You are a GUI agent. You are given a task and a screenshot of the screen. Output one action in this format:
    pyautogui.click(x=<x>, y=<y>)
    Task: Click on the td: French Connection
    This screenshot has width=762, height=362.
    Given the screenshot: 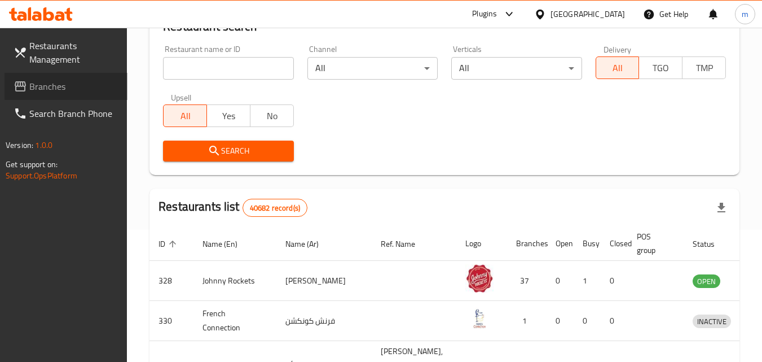 What is the action you would take?
    pyautogui.click(x=235, y=320)
    